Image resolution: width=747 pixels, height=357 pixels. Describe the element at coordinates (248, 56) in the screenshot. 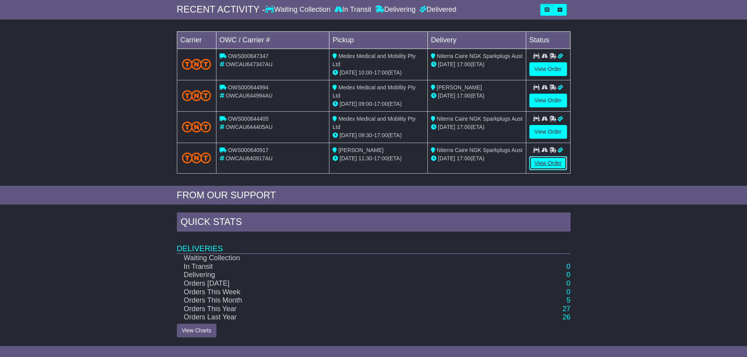

I see `span: OWS000647347` at that location.